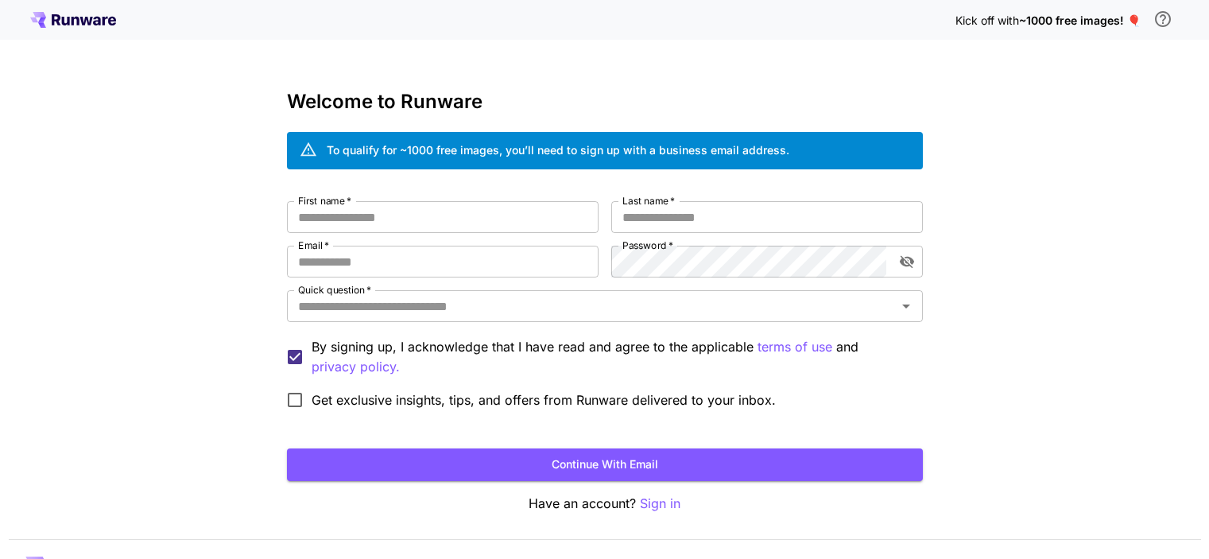 This screenshot has height=559, width=1209. What do you see at coordinates (1079, 20) in the screenshot?
I see `span: ~1000 free images! 🎈` at bounding box center [1079, 20].